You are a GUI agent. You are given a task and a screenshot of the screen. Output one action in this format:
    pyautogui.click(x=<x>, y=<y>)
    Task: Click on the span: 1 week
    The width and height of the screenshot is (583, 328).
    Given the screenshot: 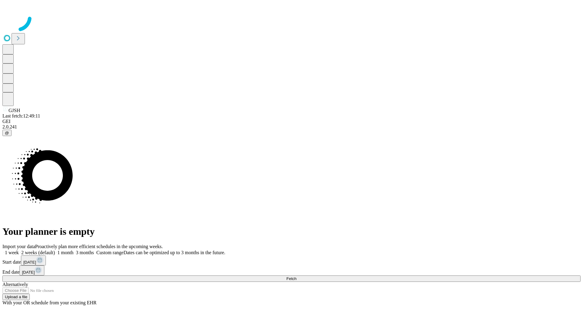 What is the action you would take?
    pyautogui.click(x=12, y=253)
    